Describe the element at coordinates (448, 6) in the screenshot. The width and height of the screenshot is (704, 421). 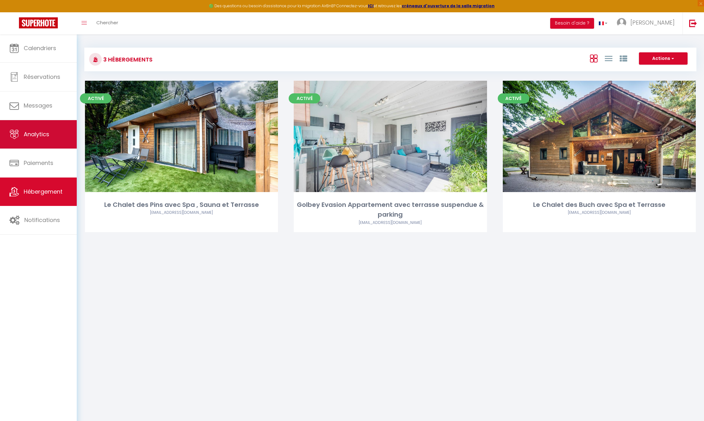
I see `strong: créneaux d'ouverture de la salle migration` at that location.